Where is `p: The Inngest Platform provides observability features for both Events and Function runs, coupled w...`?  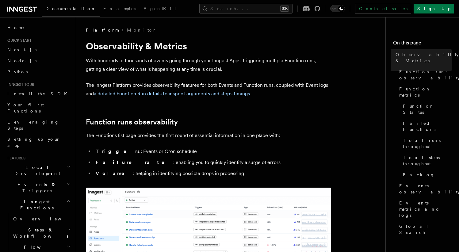 p: The Inngest Platform provides observability features for both Events and Function runs, coupled w... is located at coordinates (208, 89).